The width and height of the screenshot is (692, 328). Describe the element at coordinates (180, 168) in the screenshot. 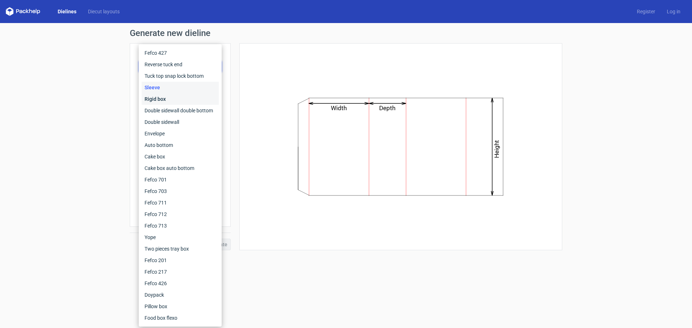

I see `div: Cake box auto bottom` at that location.